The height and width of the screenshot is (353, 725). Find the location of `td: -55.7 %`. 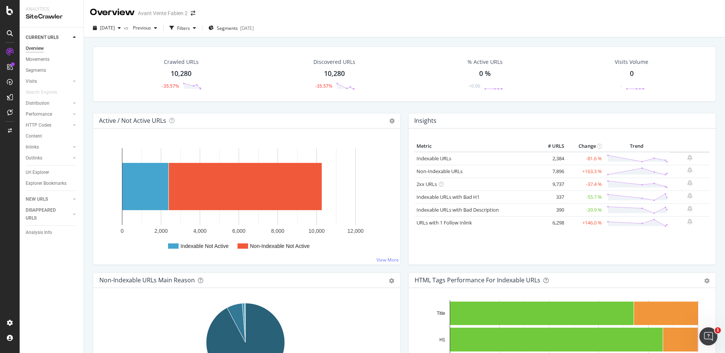

td: -55.7 % is located at coordinates (585, 197).